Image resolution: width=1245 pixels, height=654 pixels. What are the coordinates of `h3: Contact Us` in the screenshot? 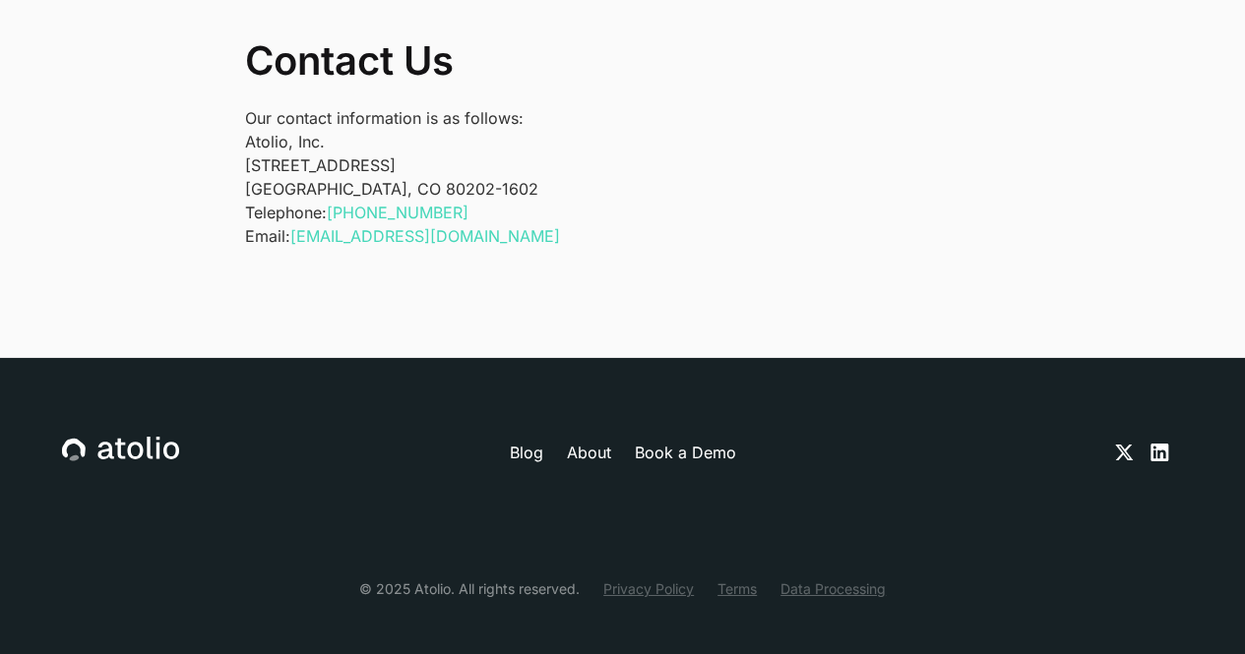 It's located at (623, 61).